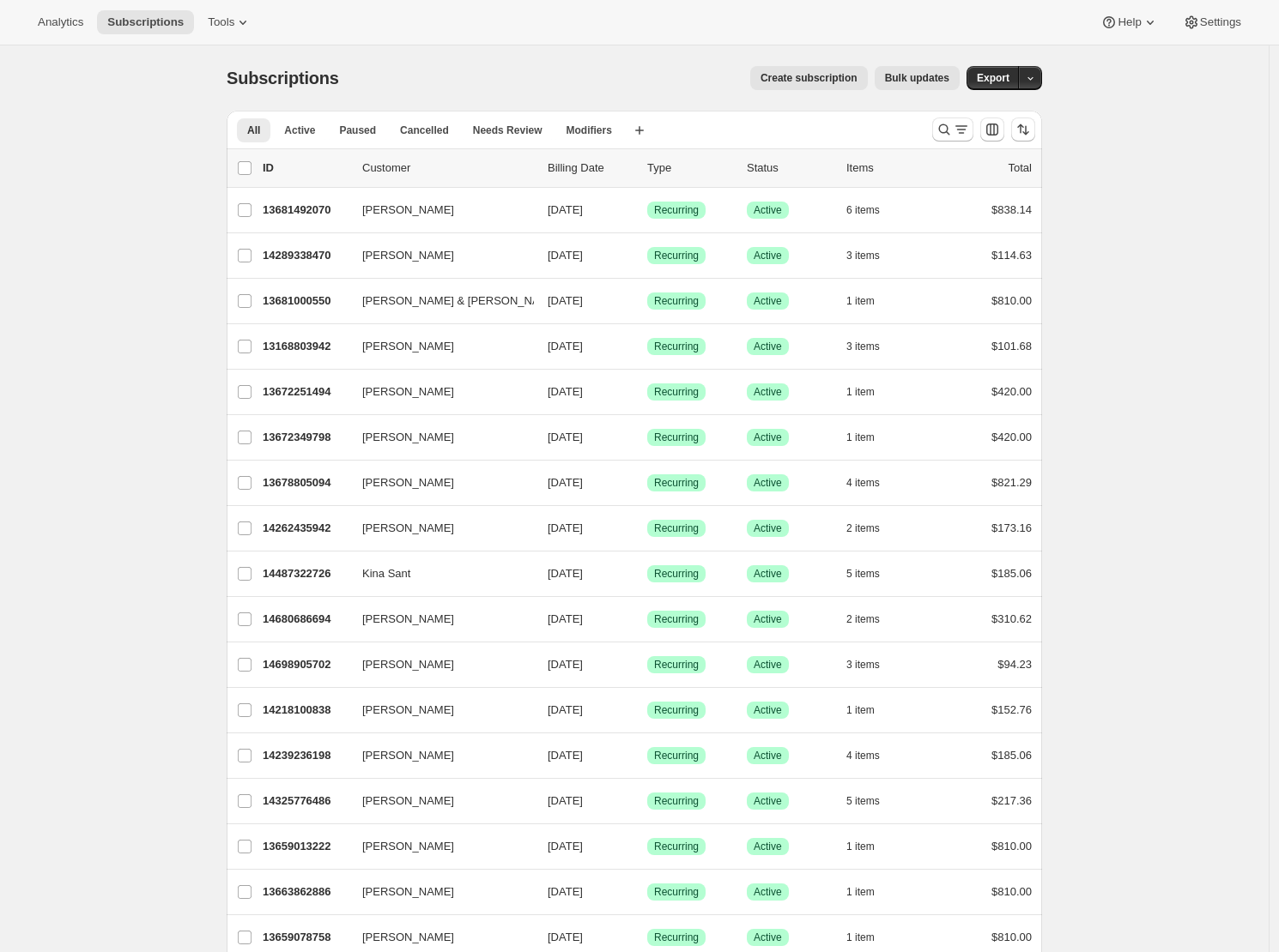 The image size is (1279, 952). What do you see at coordinates (1128, 23) in the screenshot?
I see `span: Help` at bounding box center [1128, 23].